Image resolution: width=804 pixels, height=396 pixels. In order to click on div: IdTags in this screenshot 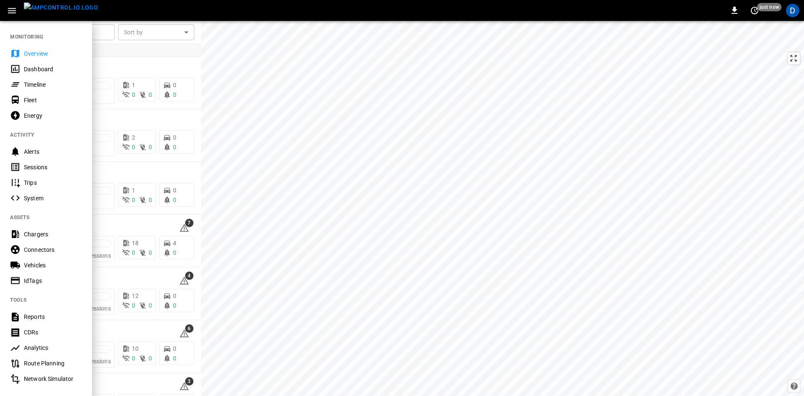, I will do `click(53, 281)`.